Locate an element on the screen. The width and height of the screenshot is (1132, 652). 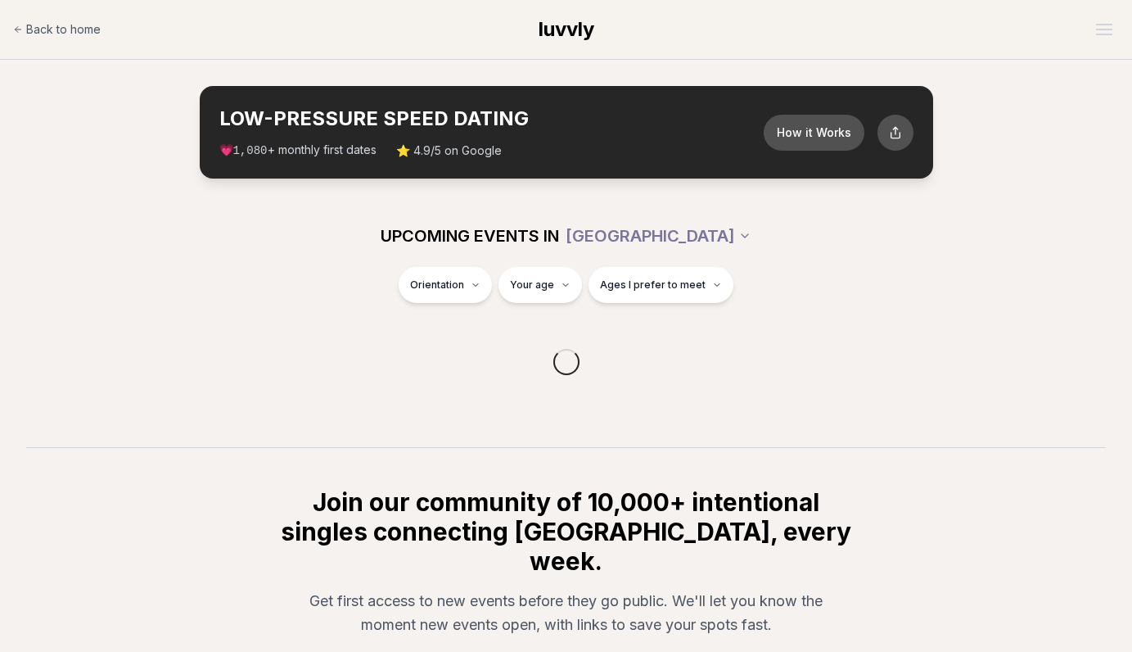
button: Open menu is located at coordinates (1104, 29).